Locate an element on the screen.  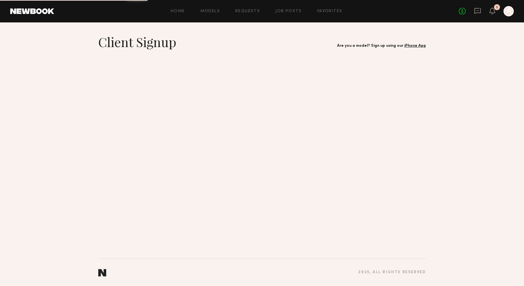
h1: Client Signup is located at coordinates (137, 42).